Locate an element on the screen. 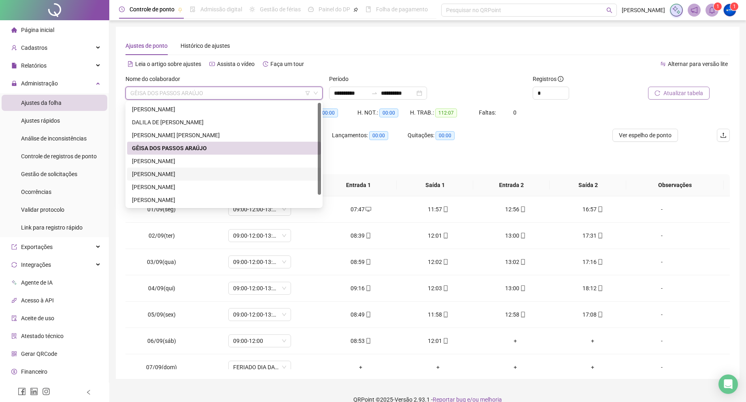 The image size is (746, 402). div: H. NOT.: is located at coordinates (384, 112).